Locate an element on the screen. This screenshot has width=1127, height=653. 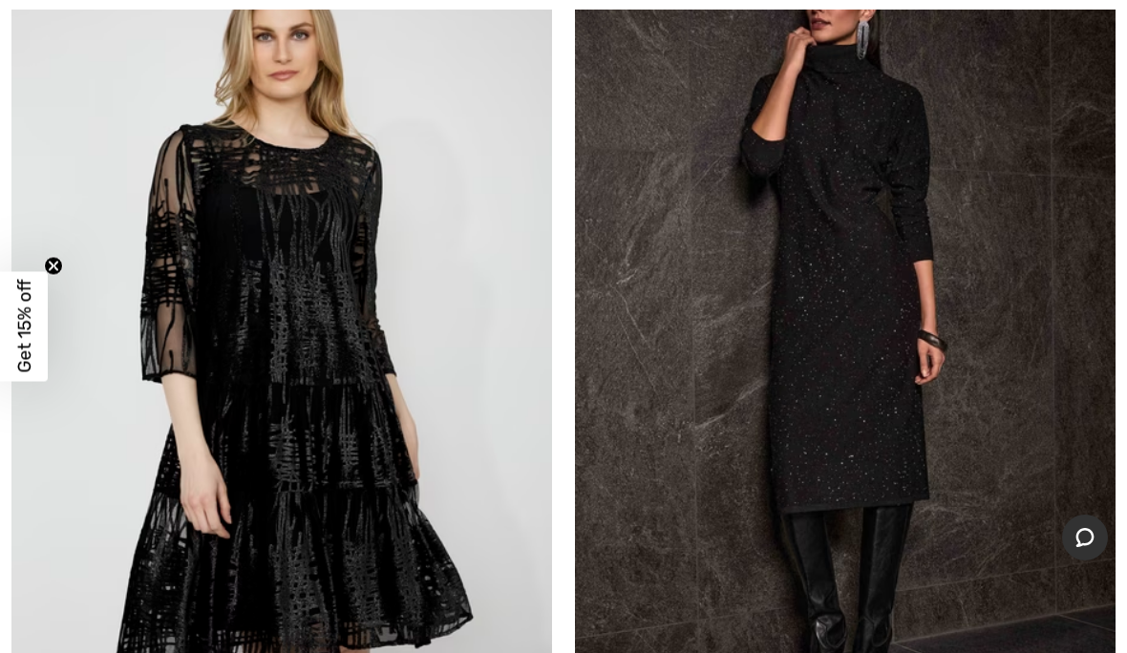
button: Close teaser is located at coordinates (53, 266).